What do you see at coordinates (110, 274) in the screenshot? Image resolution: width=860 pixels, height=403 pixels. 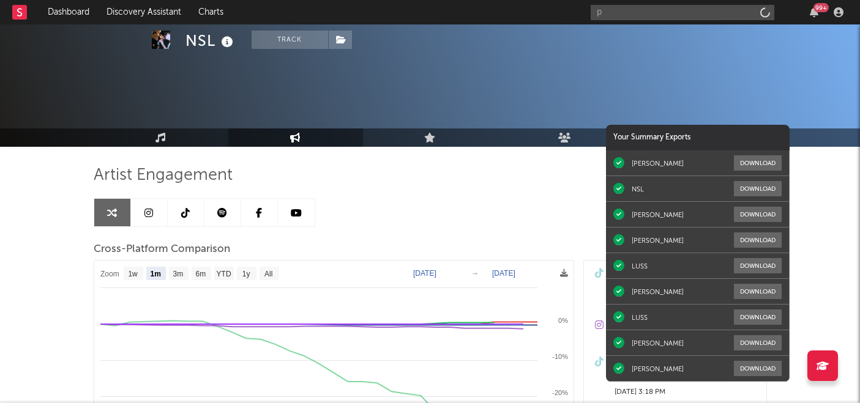 I see `text: Zoom` at bounding box center [110, 274].